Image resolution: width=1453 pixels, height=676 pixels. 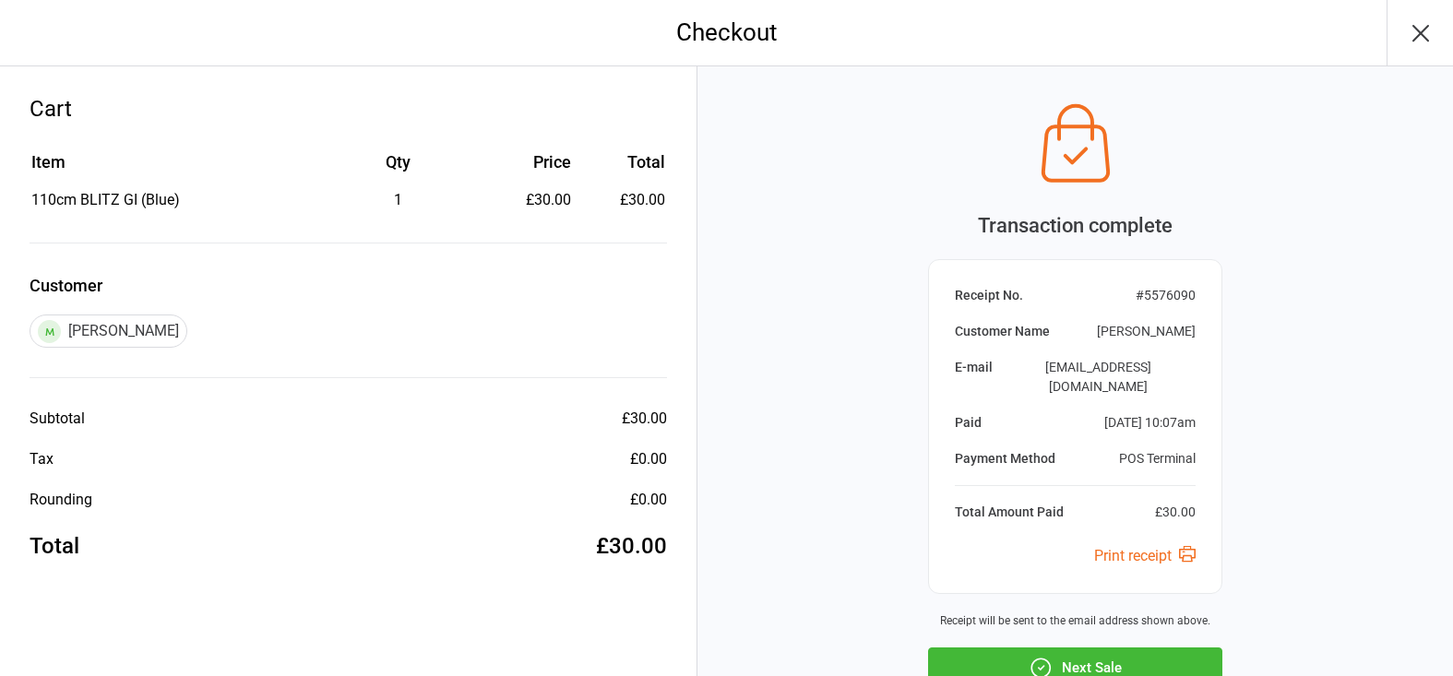 I want to click on div: POS Terminal, so click(x=1157, y=458).